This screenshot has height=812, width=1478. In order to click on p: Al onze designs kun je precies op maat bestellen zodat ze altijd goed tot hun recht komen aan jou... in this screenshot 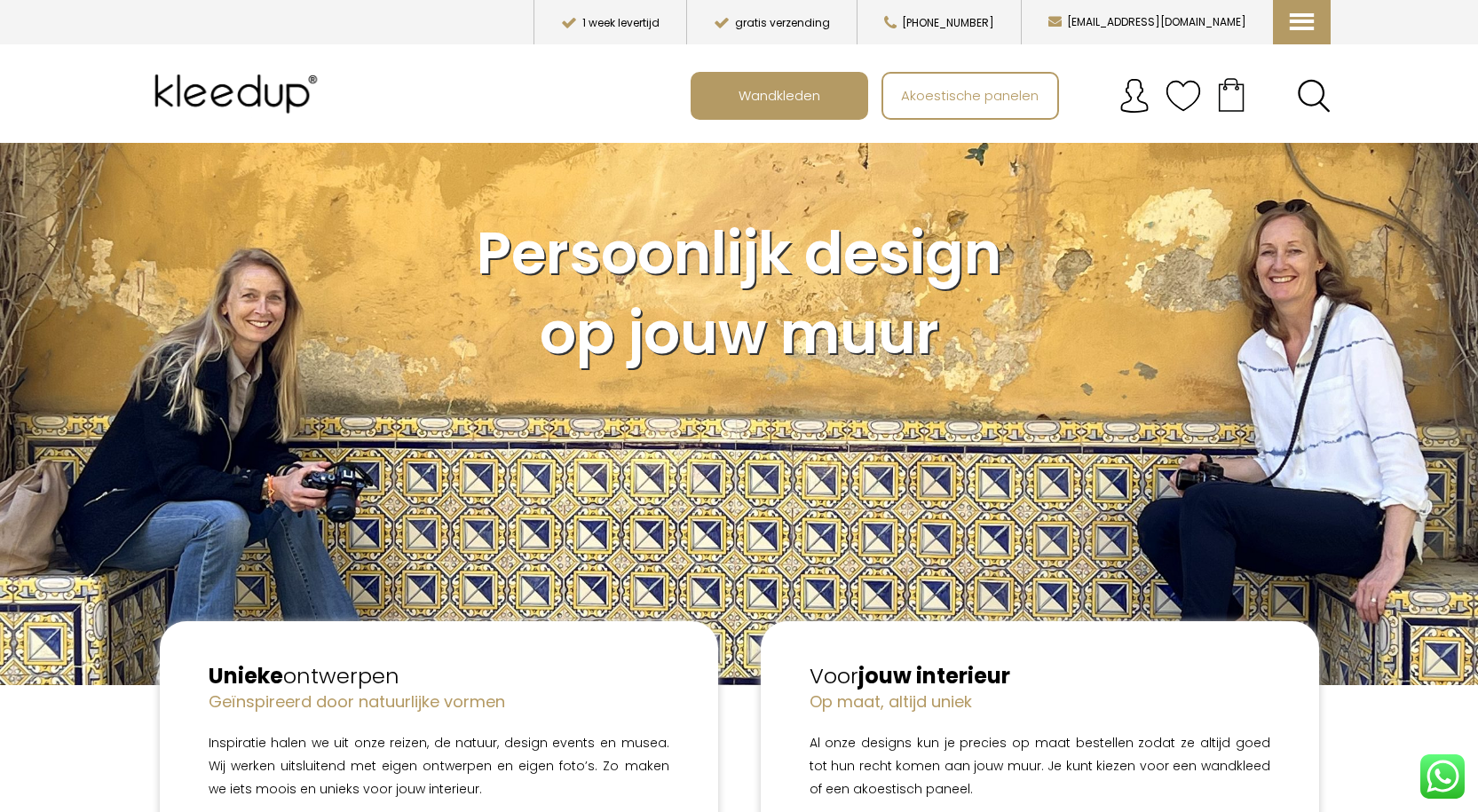, I will do `click(1040, 766)`.